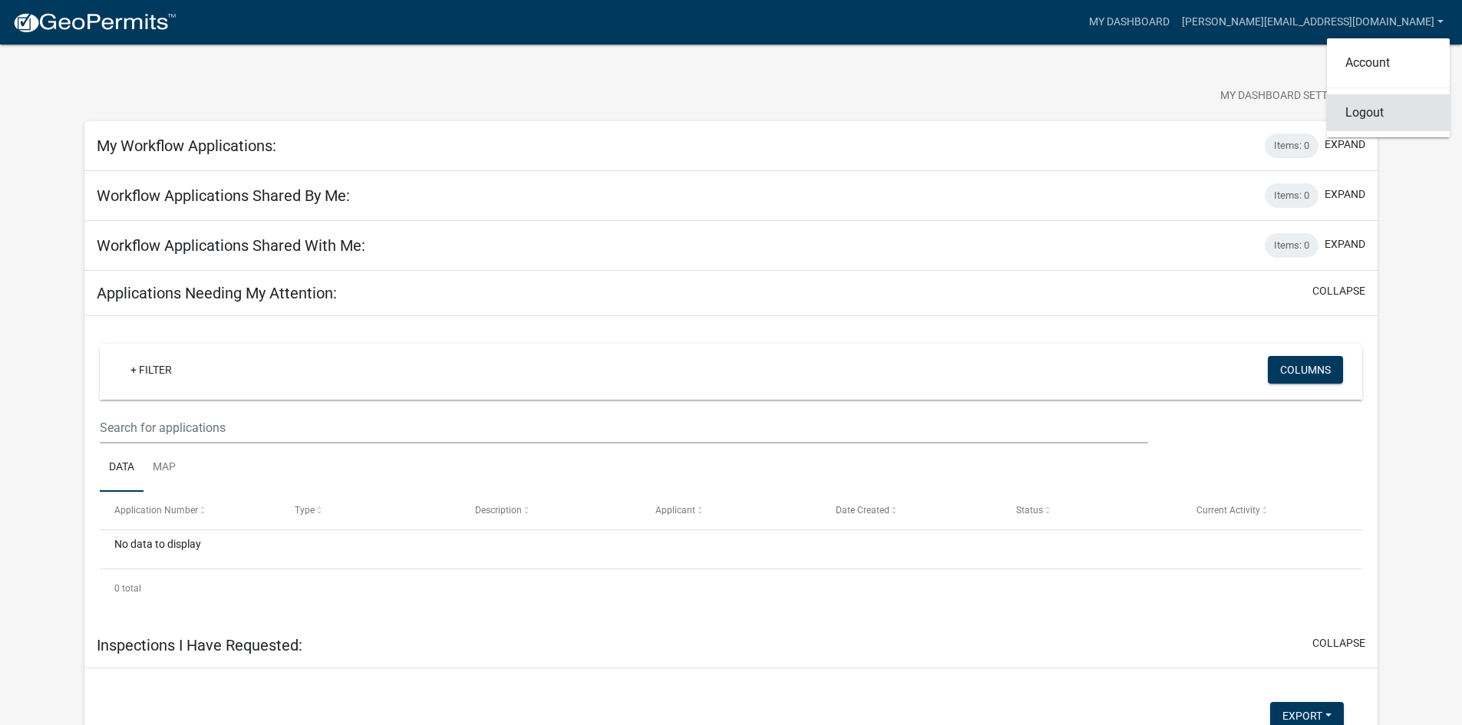  I want to click on a: + Filter, so click(151, 370).